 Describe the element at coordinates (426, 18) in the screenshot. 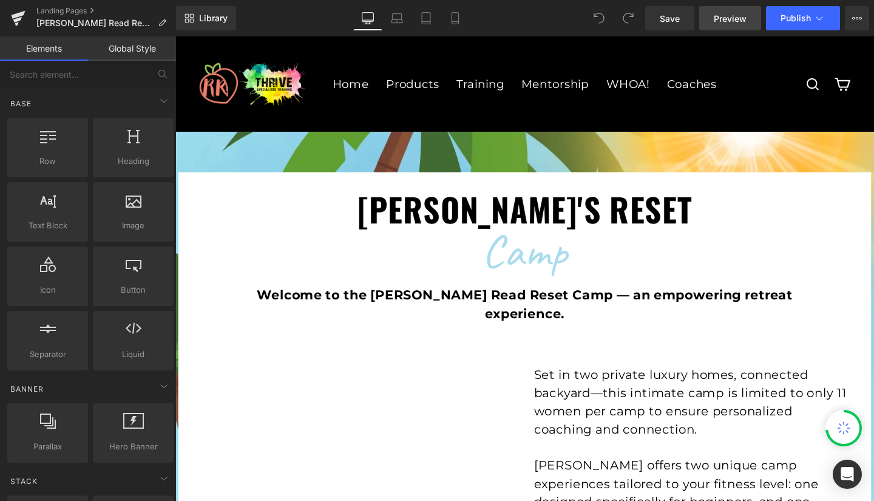

I see `a: Tablet` at that location.